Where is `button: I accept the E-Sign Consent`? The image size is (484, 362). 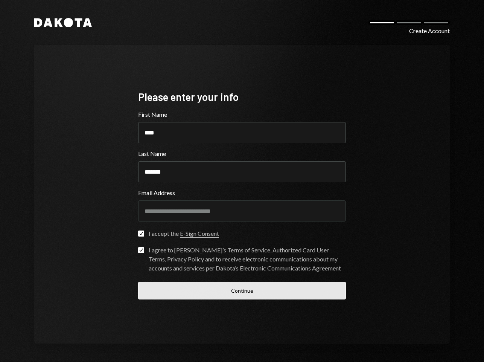
button: I accept the E-Sign Consent is located at coordinates (141, 234).